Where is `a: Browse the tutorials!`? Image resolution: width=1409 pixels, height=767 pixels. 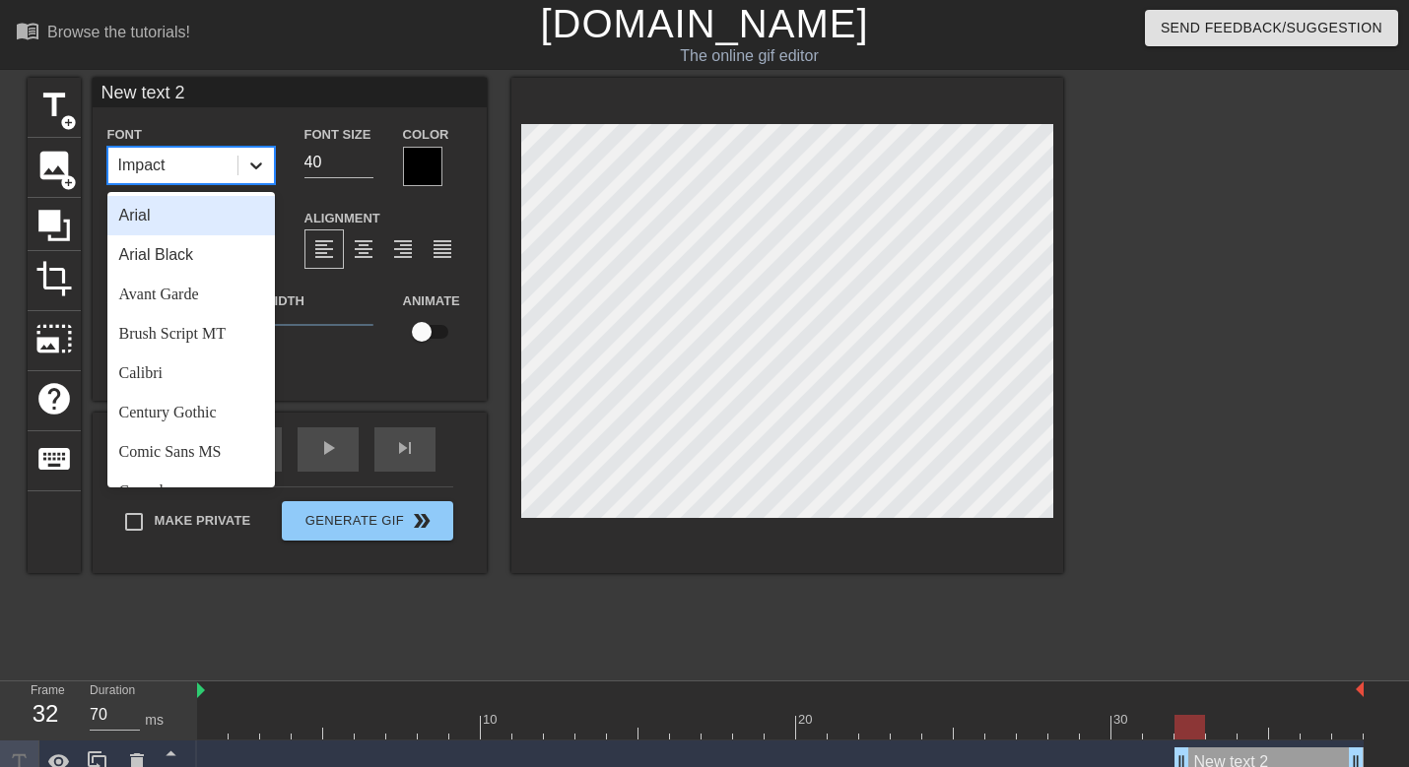
a: Browse the tutorials! is located at coordinates (102, 33).